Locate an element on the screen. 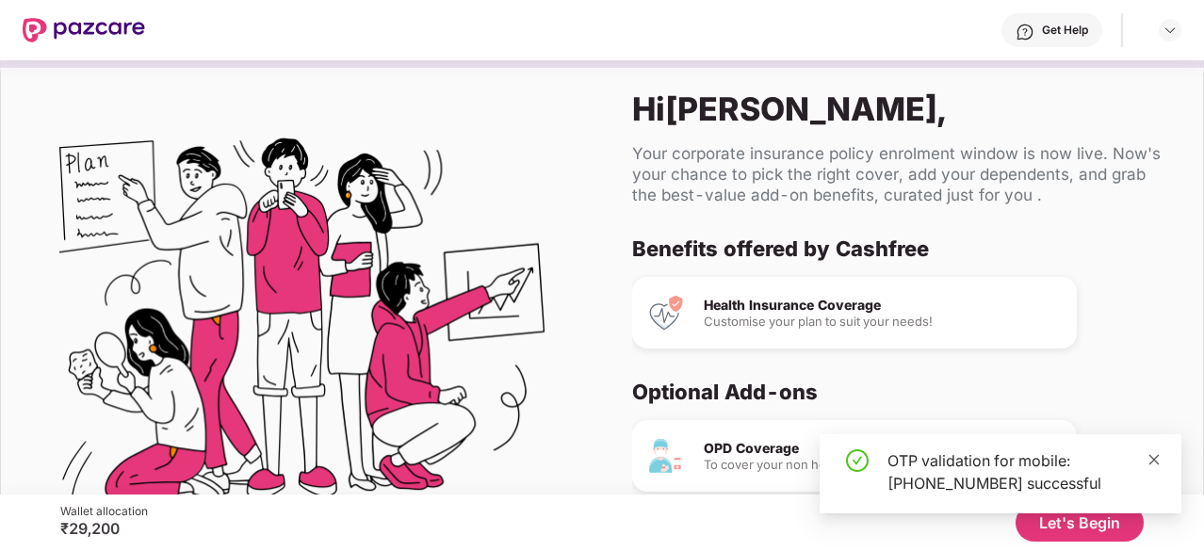  div: Your corporate insurance policy enrolment window is now live. Now's your chance to pick the right... is located at coordinates (902, 174).